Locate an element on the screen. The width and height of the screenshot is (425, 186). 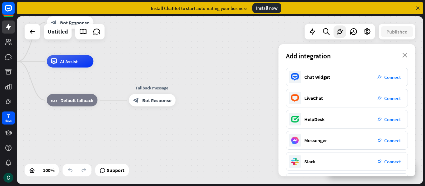
button: Open LiveChat chat widget is located at coordinates (14, 12).